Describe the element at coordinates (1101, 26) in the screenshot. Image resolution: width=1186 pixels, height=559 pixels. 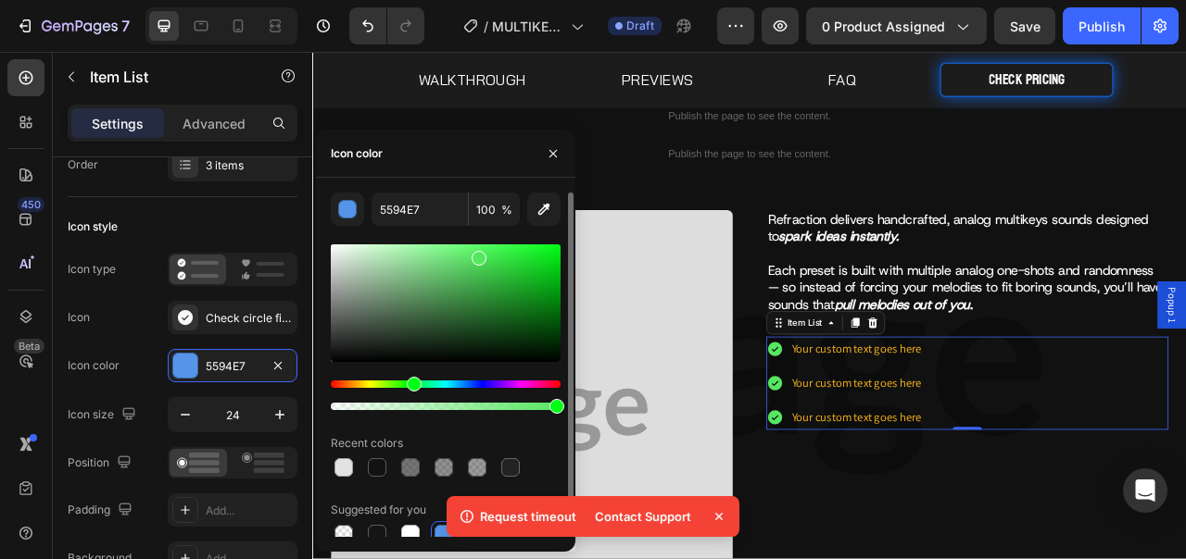
I see `button: Publish` at that location.